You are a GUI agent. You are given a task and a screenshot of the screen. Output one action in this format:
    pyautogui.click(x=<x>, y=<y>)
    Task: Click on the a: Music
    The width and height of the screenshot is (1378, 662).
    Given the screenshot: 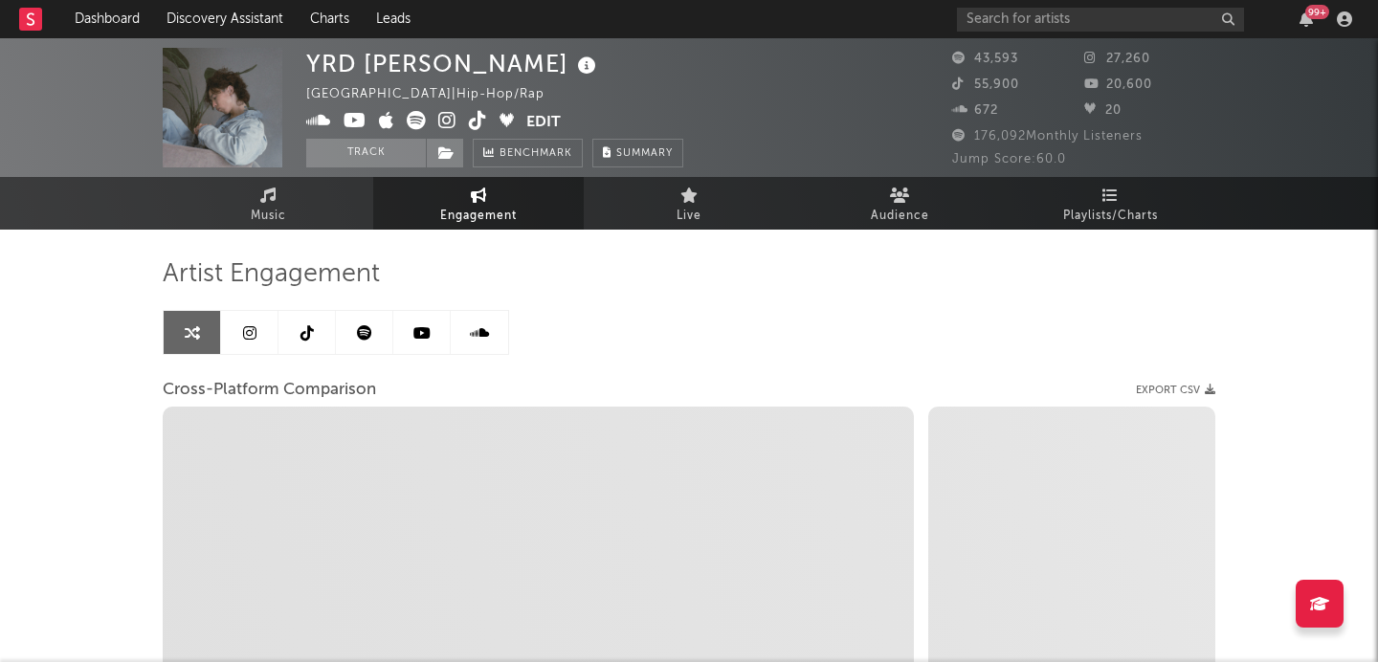 What is the action you would take?
    pyautogui.click(x=268, y=203)
    